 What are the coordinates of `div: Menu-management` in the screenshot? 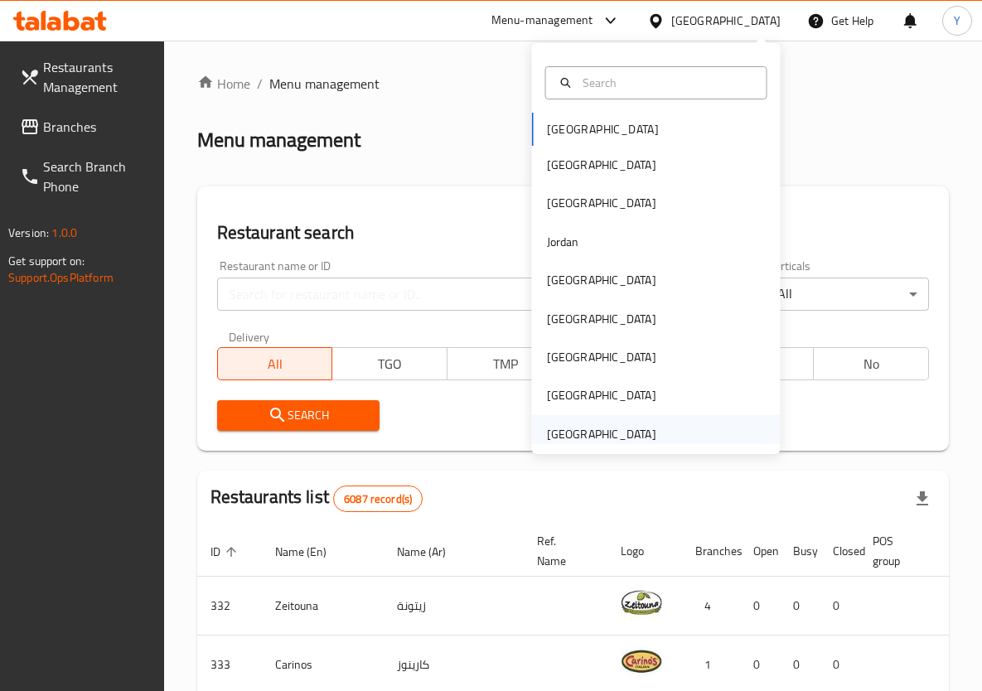 It's located at (542, 21).